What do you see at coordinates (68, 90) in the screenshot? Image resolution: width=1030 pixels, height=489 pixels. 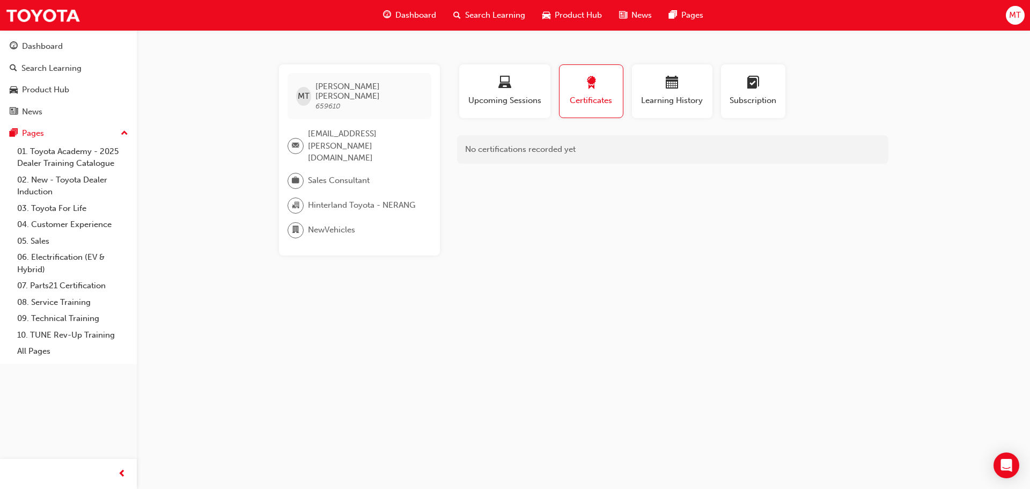 I see `a: Product Hub` at bounding box center [68, 90].